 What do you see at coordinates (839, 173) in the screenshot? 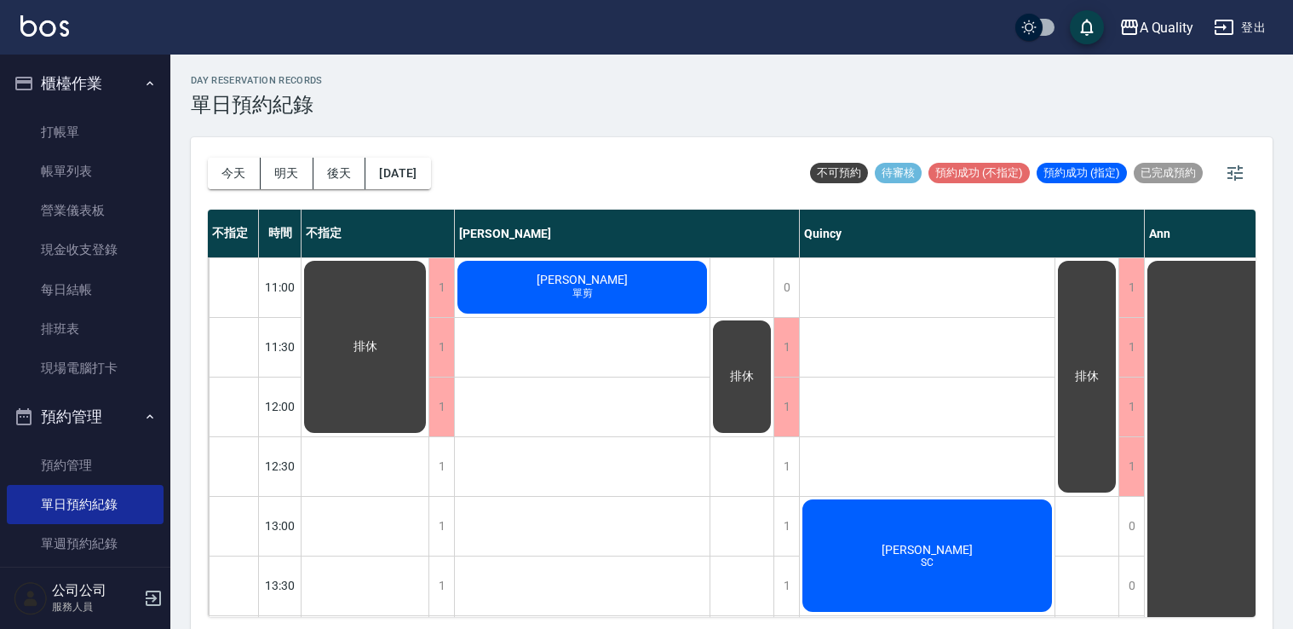
I see `span: 不可預約` at bounding box center [839, 173].